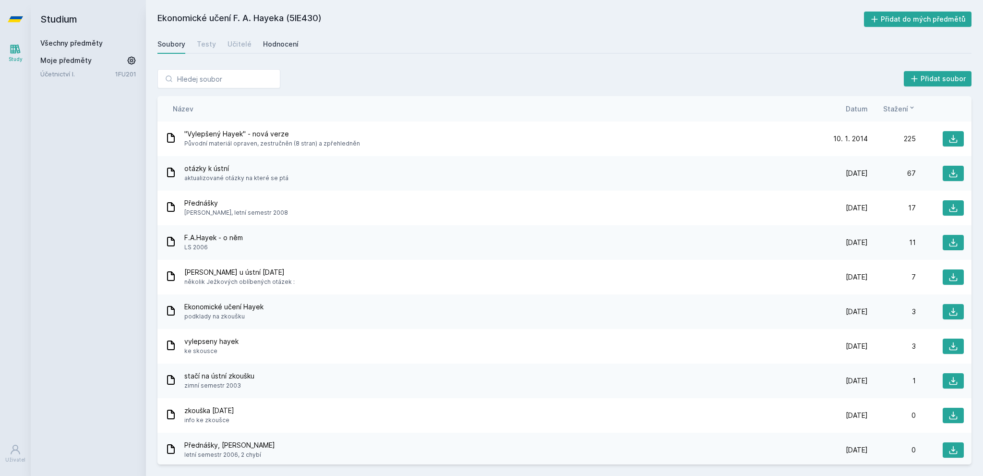 This screenshot has height=476, width=983. Describe the element at coordinates (214, 247) in the screenshot. I see `span: LS 2006` at that location.